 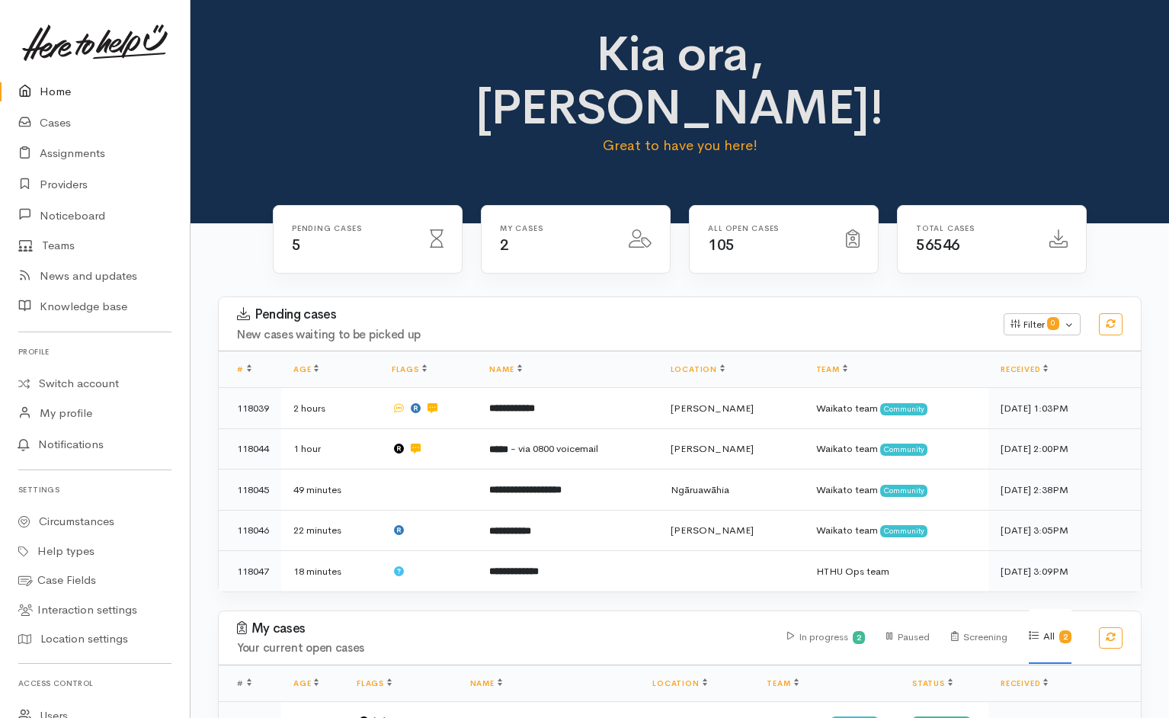 What do you see at coordinates (250, 409) in the screenshot?
I see `td: 118039` at bounding box center [250, 409].